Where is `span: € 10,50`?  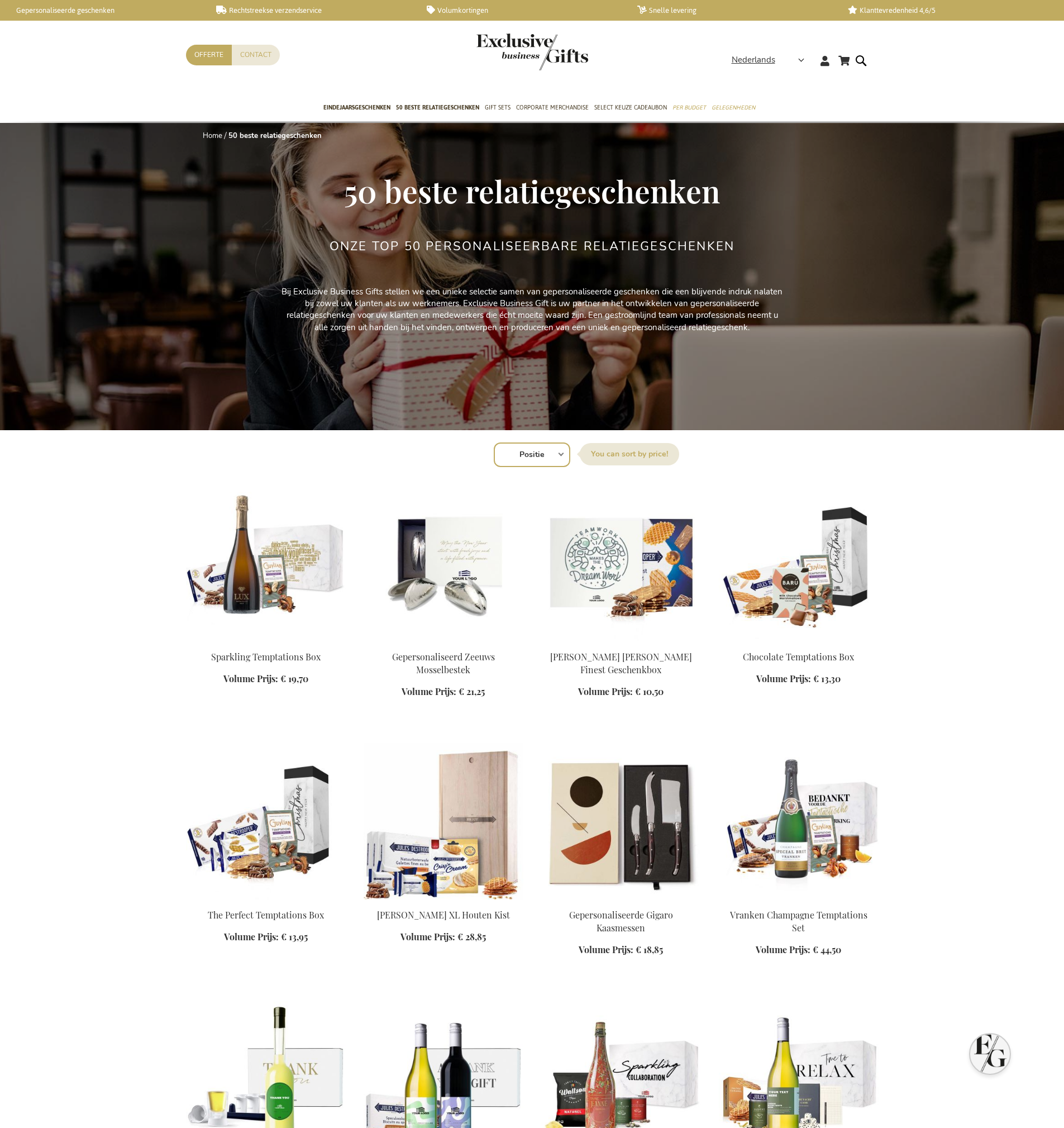 span: € 10,50 is located at coordinates (649, 691).